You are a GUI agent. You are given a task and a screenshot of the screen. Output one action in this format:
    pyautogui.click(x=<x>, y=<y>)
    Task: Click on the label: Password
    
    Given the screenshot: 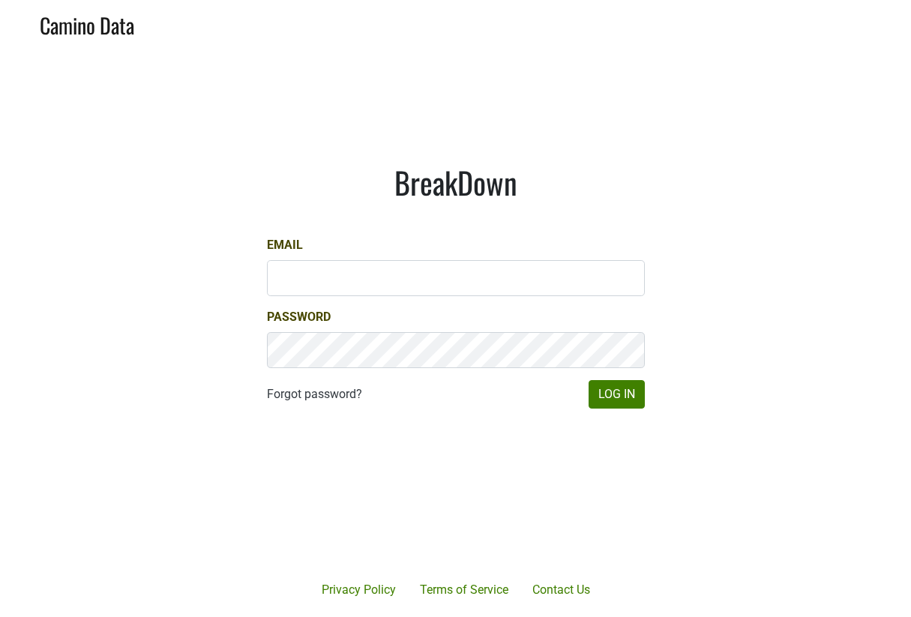 What is the action you would take?
    pyautogui.click(x=298, y=317)
    